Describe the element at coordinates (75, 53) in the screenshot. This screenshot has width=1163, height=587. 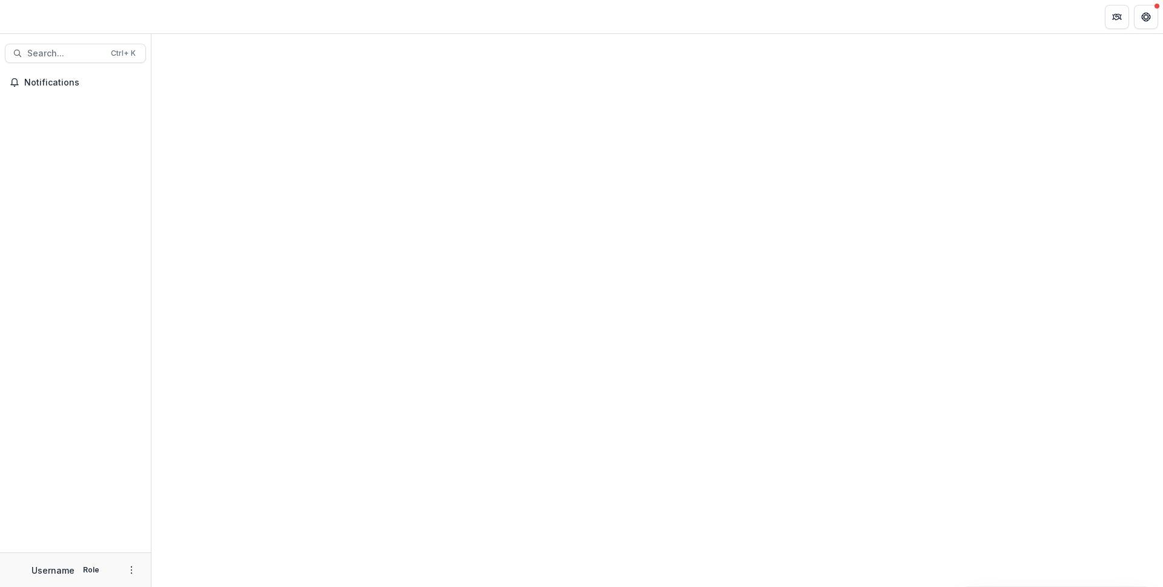
I see `button: Search...` at that location.